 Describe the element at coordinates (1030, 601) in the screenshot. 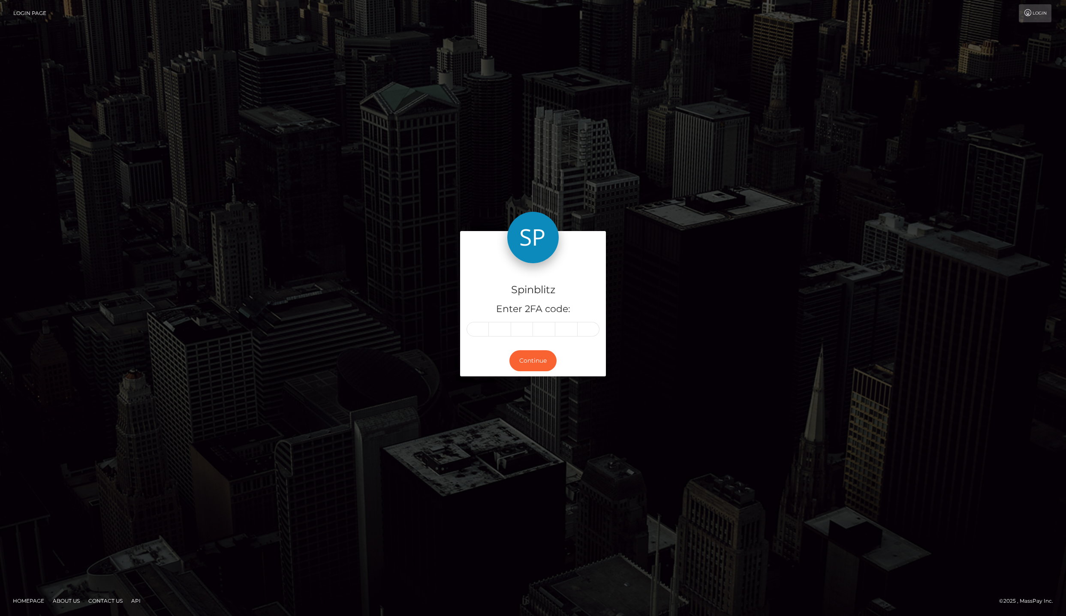

I see `div: © 2025 , MassPay Inc.` at that location.